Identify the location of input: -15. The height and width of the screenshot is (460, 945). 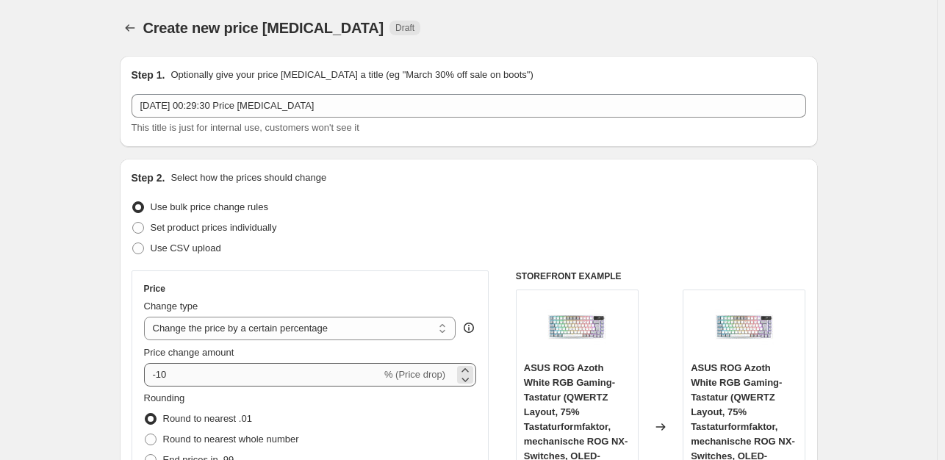
(262, 375).